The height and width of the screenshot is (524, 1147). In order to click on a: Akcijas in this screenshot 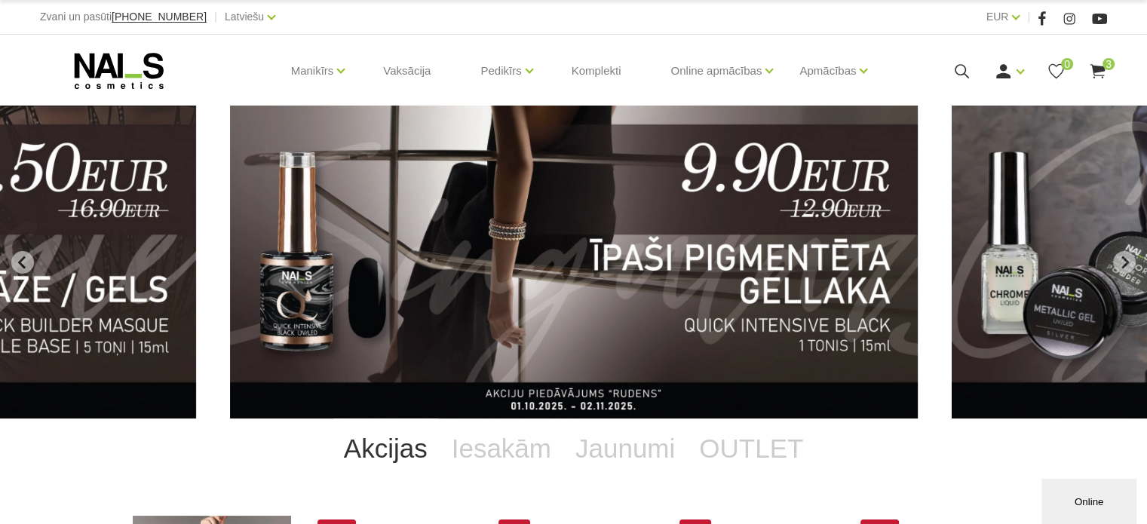, I will do `click(385, 449)`.